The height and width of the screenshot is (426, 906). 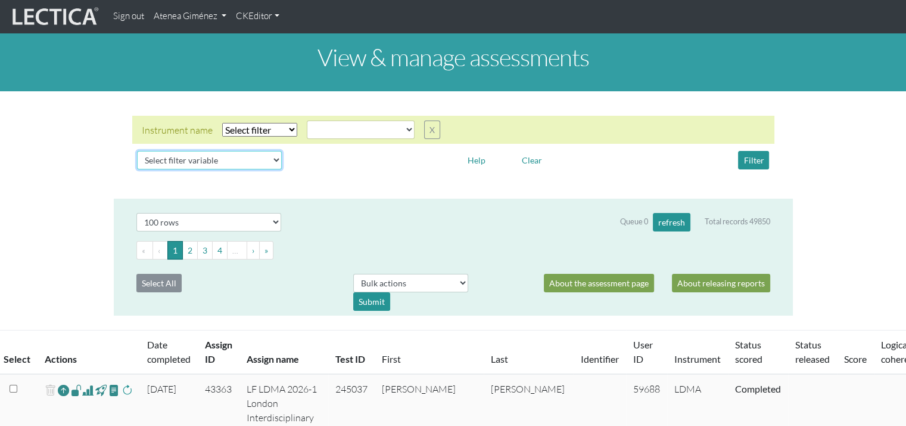 What do you see at coordinates (190, 16) in the screenshot?
I see `a: Atenea Giménez` at bounding box center [190, 16].